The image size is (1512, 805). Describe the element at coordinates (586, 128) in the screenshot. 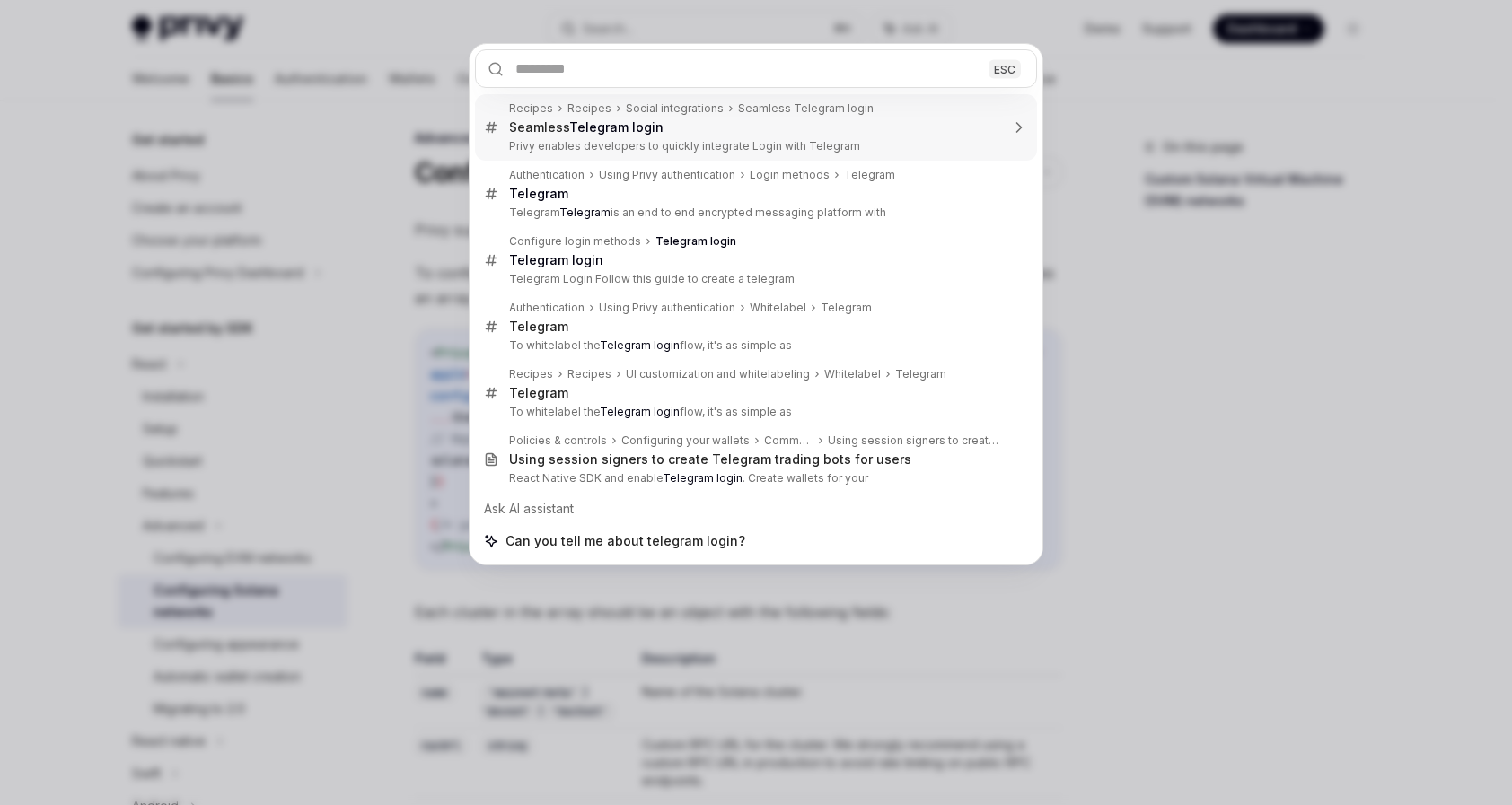

I see `div: Seamless` at that location.